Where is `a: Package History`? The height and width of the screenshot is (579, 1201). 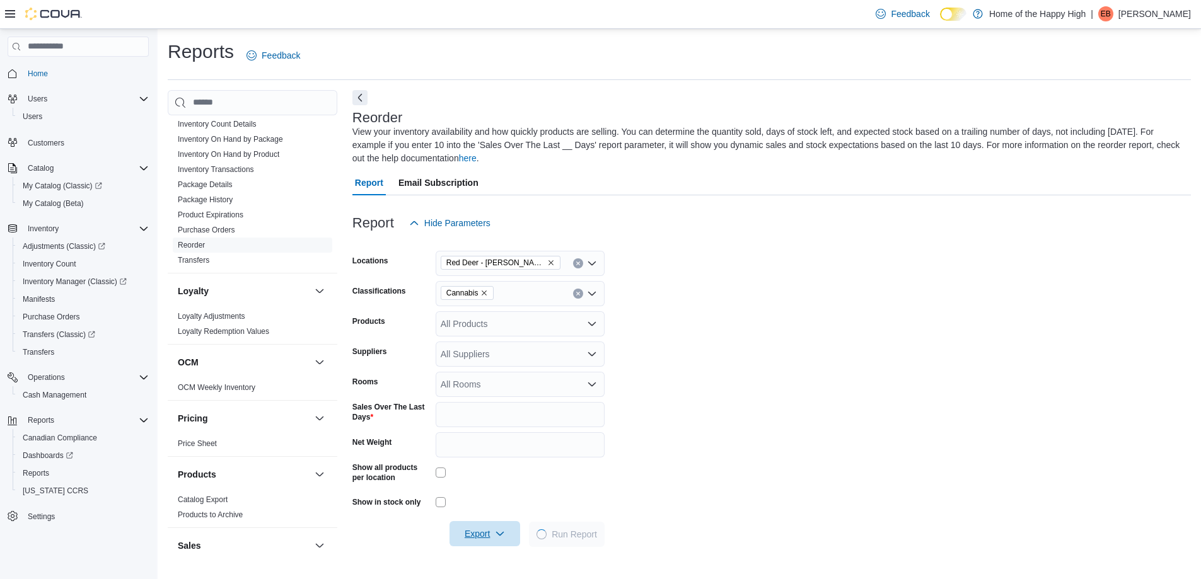 a: Package History is located at coordinates (205, 200).